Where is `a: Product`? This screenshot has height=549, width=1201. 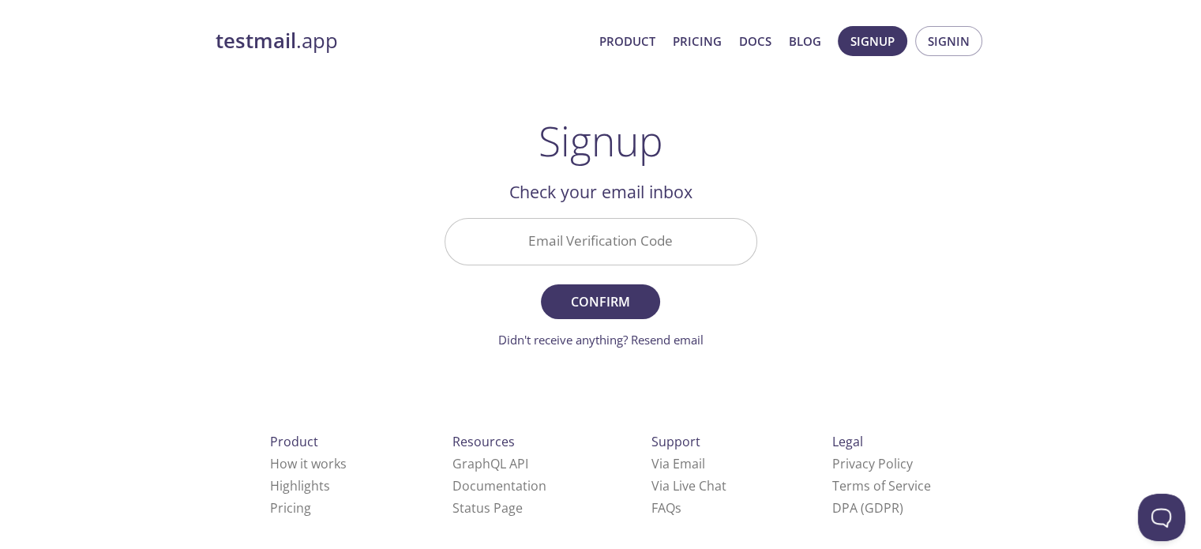
a: Product is located at coordinates (627, 41).